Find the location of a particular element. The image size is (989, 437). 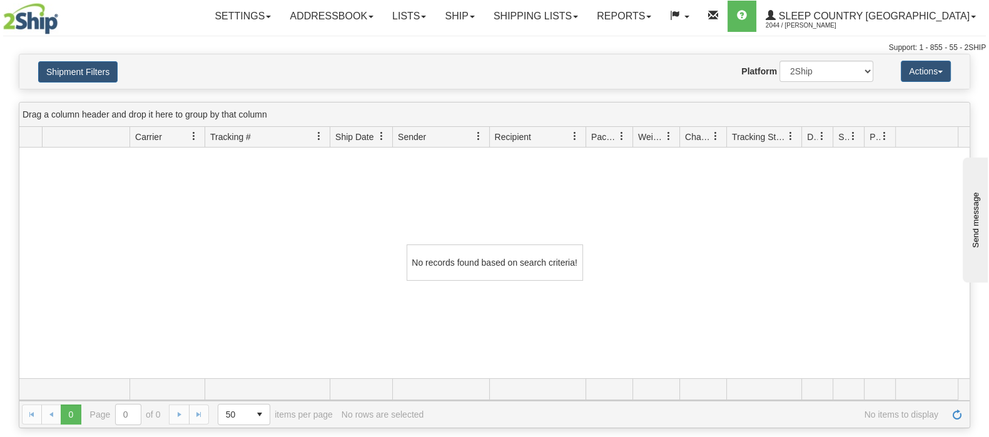

a: Reports is located at coordinates (624, 16).